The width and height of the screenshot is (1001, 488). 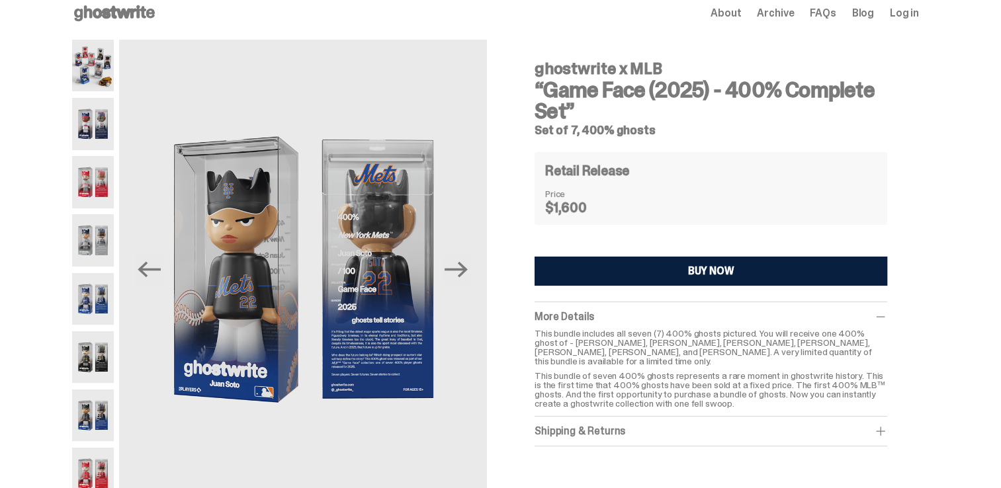 What do you see at coordinates (822, 13) in the screenshot?
I see `span: FAQs` at bounding box center [822, 13].